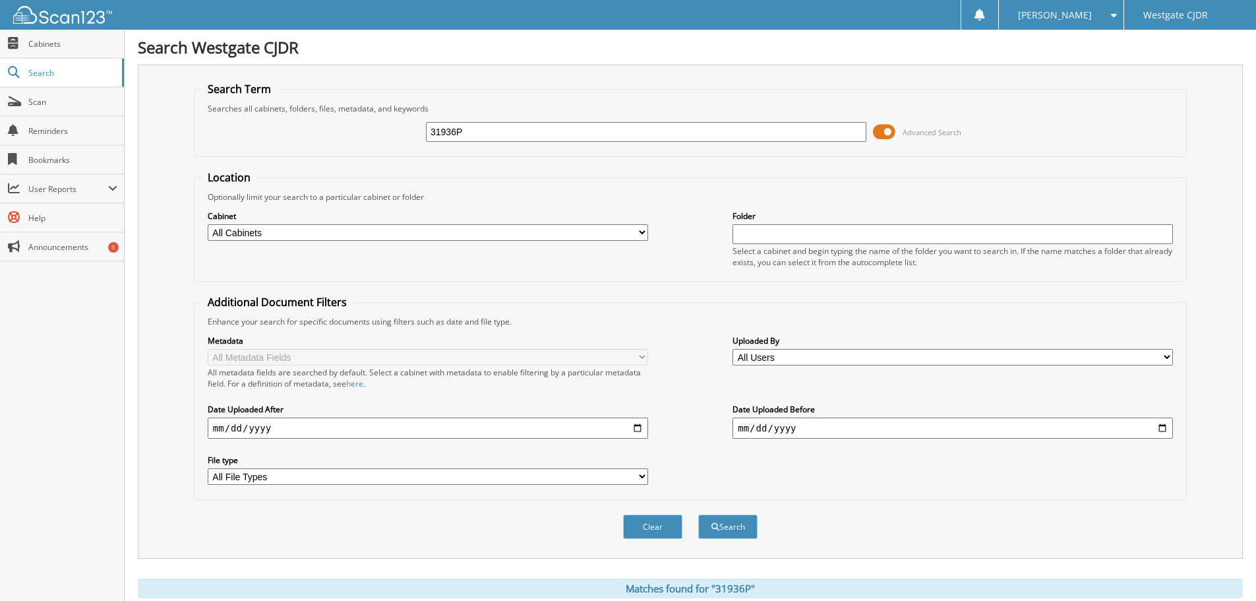 The height and width of the screenshot is (601, 1256). I want to click on input: end, so click(953, 428).